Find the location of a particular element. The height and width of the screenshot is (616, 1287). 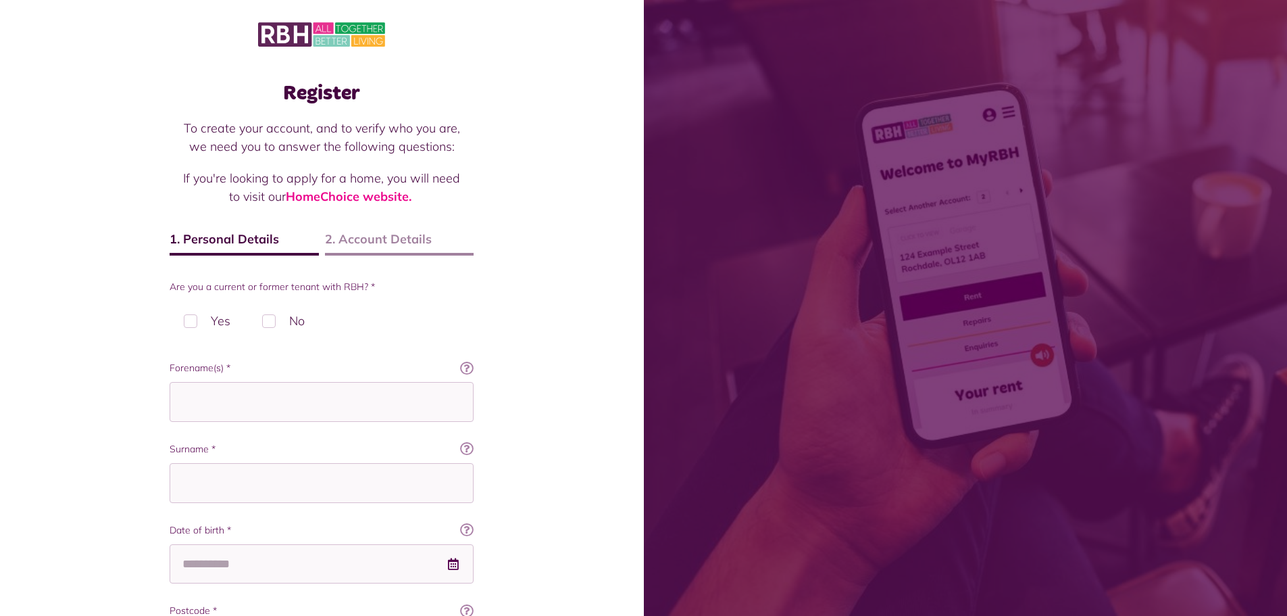

h1: Register is located at coordinates (322, 93).